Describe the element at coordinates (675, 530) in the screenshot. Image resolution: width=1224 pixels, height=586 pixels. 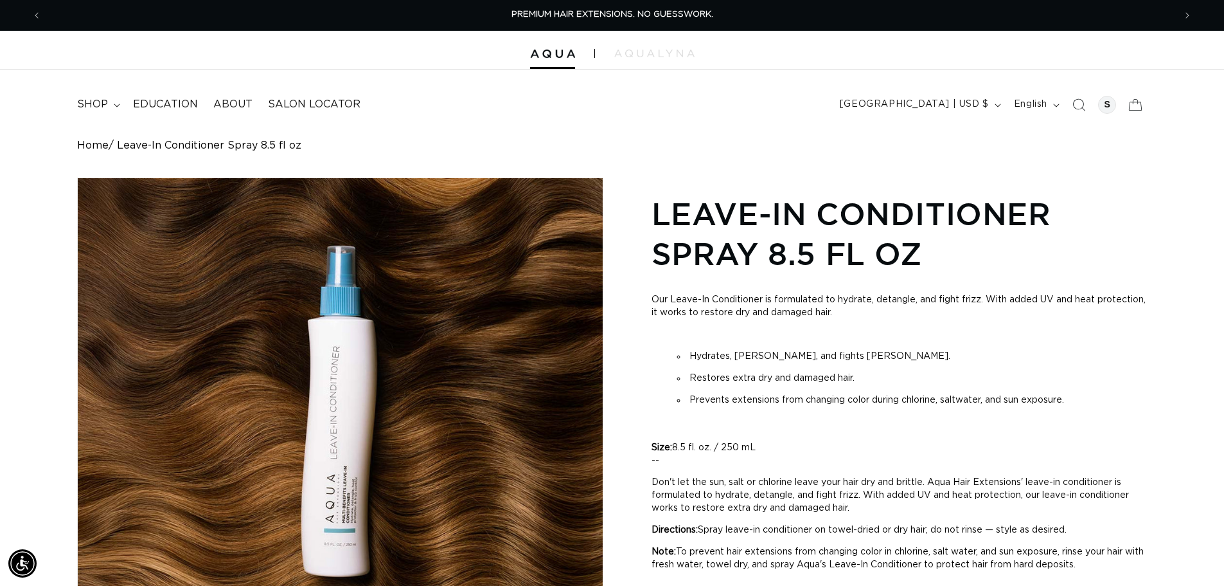
I see `strong: Directions:` at that location.